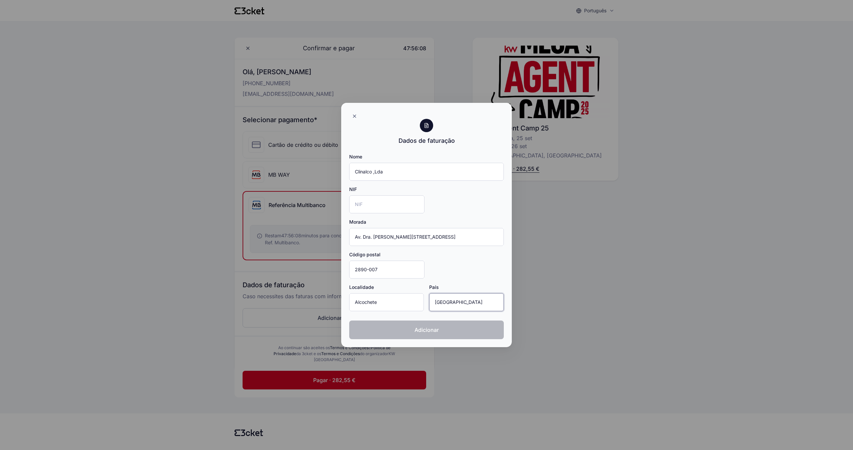 This screenshot has height=450, width=853. I want to click on span: Adicionar, so click(426, 330).